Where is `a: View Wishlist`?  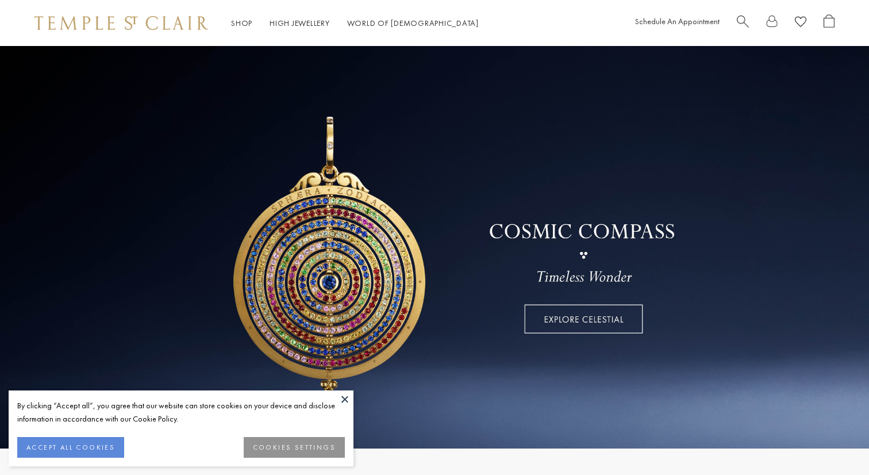 a: View Wishlist is located at coordinates (800, 23).